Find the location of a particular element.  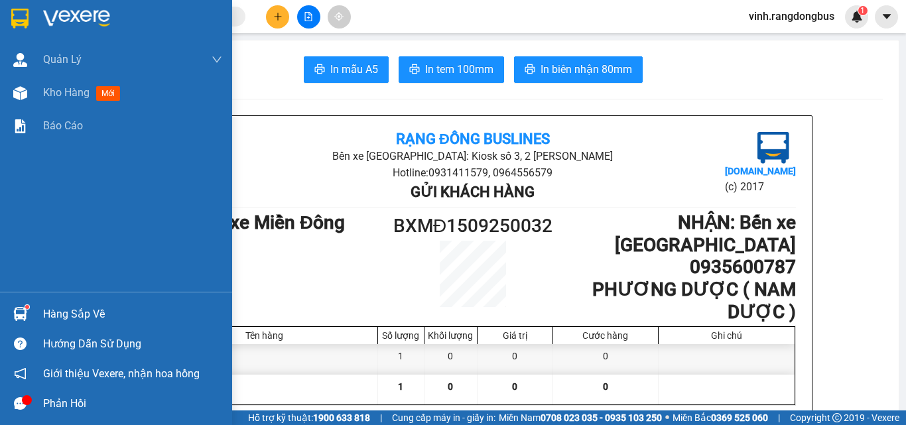

h1: 0935600787 is located at coordinates (675, 267).